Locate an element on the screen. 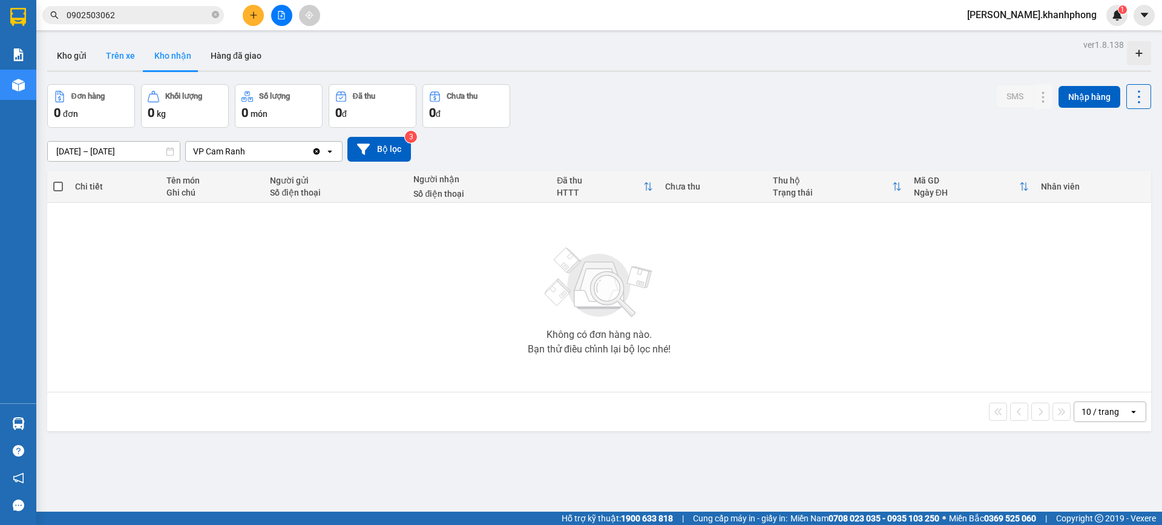 This screenshot has height=525, width=1162. button: Hàng đã giao is located at coordinates (236, 56).